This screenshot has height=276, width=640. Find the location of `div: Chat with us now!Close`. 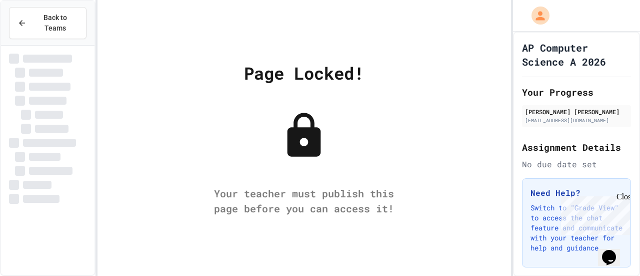

div: Chat with us now!Close is located at coordinates (37, 34).